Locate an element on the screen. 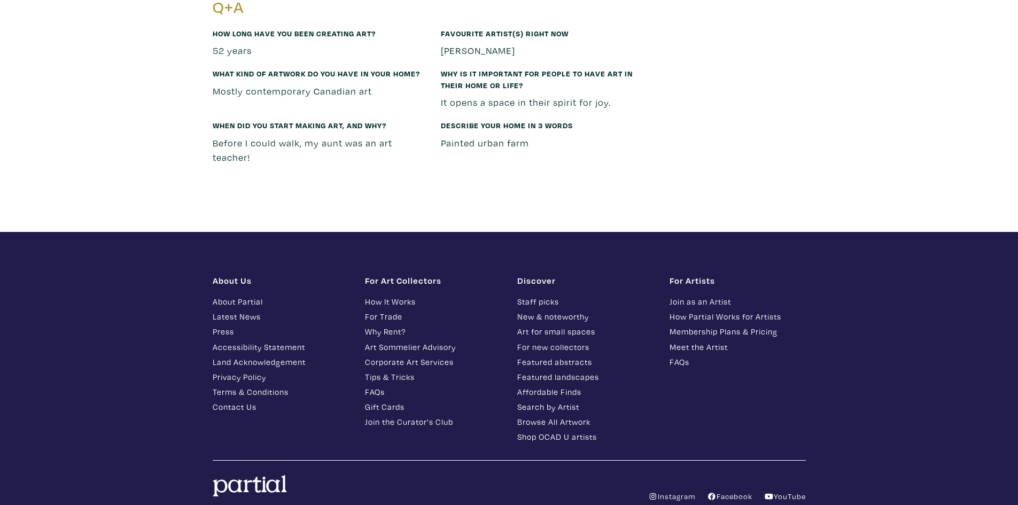 The image size is (1018, 505). a: Instagram is located at coordinates (672, 496).